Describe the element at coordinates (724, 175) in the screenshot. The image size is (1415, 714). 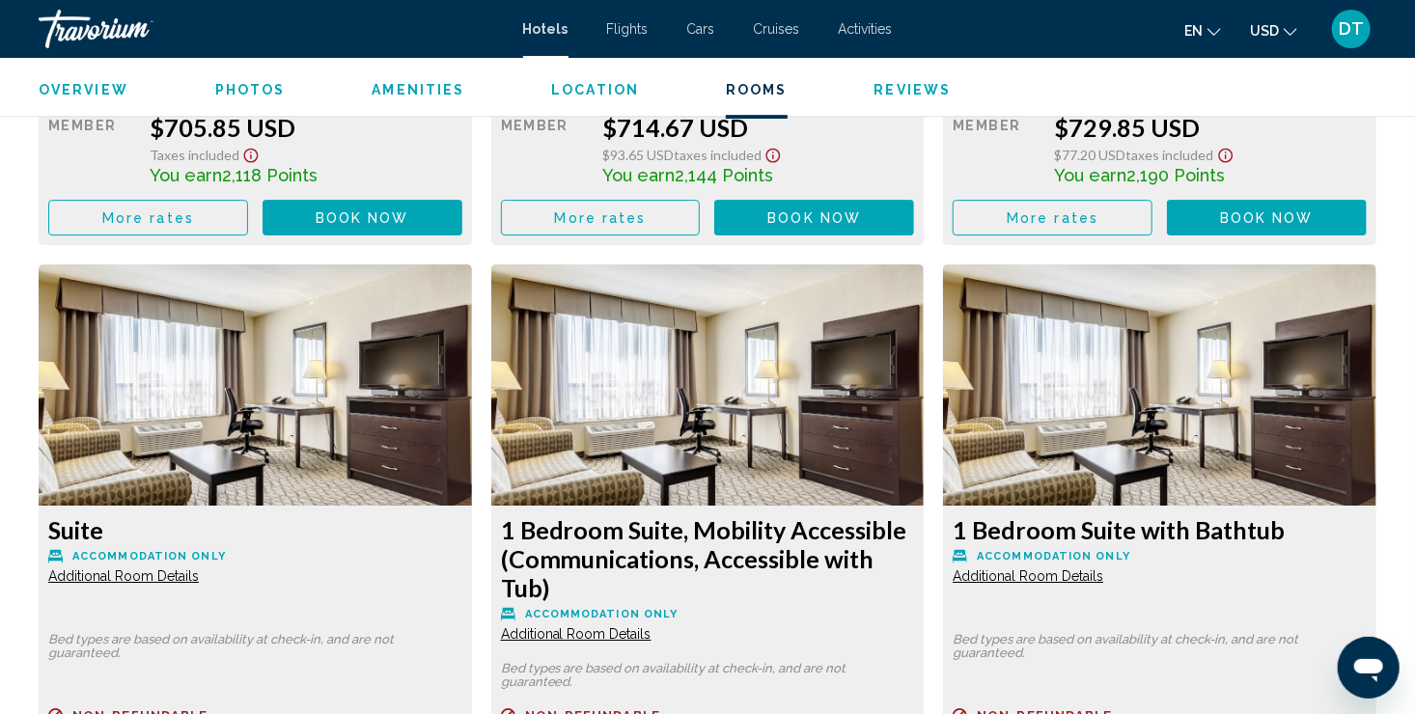
I see `span: 2,144 Points` at that location.